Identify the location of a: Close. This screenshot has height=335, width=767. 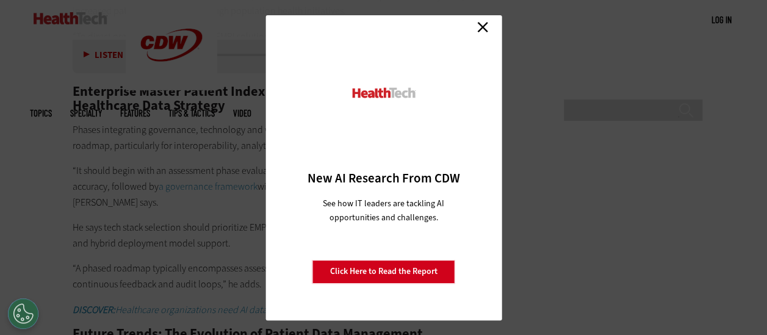
(482, 27).